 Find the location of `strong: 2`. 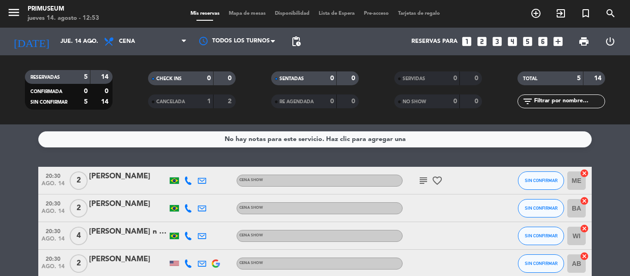

strong: 2 is located at coordinates (231, 101).